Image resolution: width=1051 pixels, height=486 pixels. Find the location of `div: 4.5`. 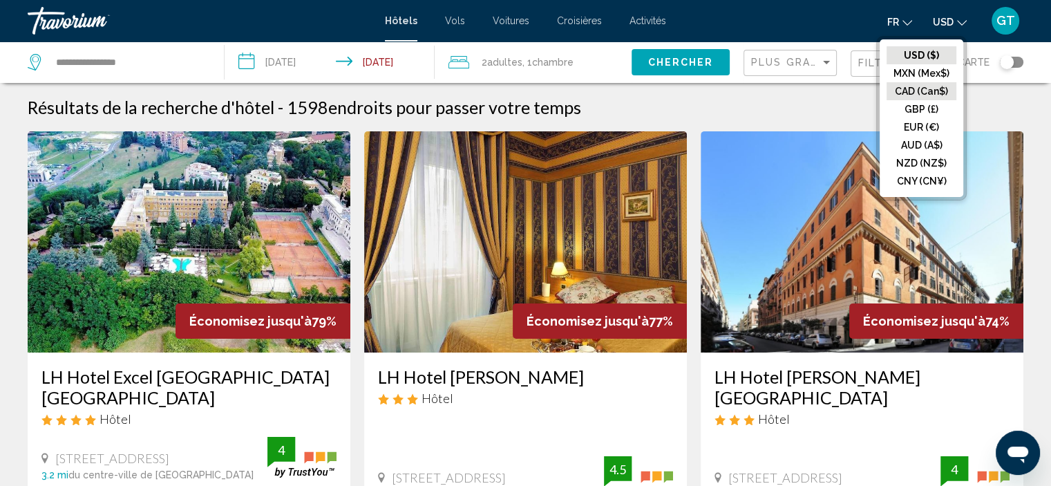

div: 4.5 is located at coordinates (618, 469).